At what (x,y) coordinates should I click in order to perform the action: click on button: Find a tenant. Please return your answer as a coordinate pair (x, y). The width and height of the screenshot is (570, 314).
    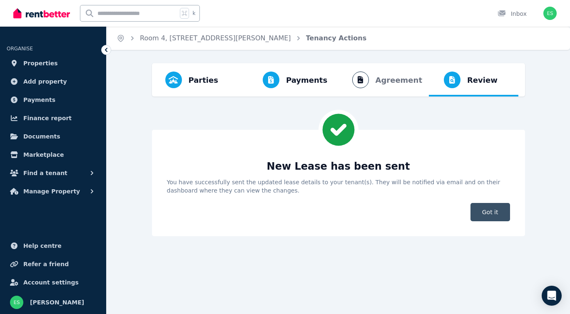
    Looking at the image, I should click on (53, 173).